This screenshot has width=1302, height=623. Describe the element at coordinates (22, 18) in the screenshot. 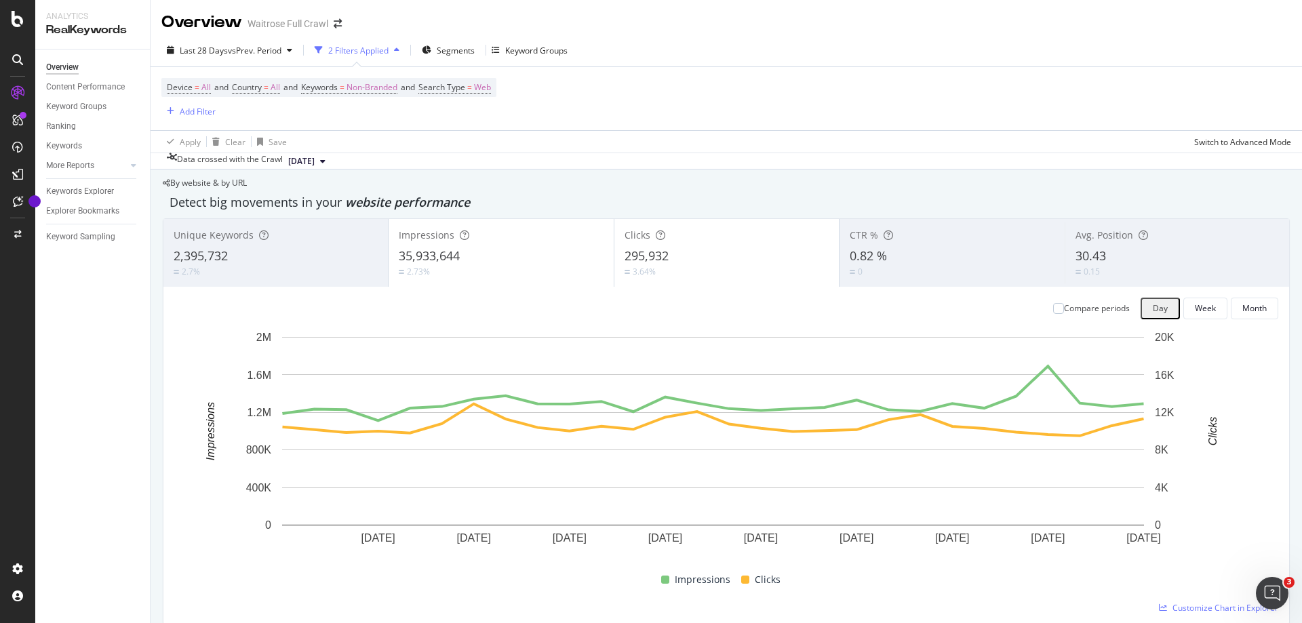

I see `button: go back` at that location.